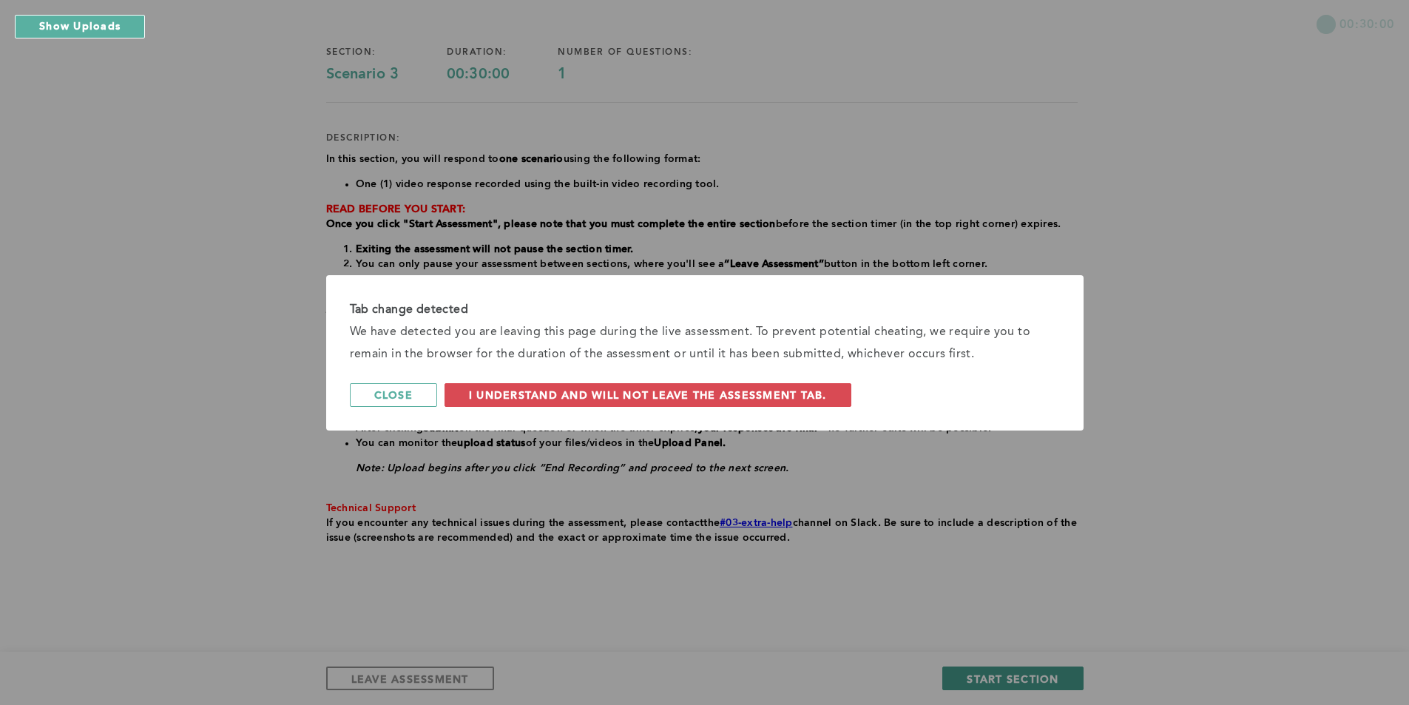  What do you see at coordinates (394, 395) in the screenshot?
I see `button: Close` at bounding box center [394, 395].